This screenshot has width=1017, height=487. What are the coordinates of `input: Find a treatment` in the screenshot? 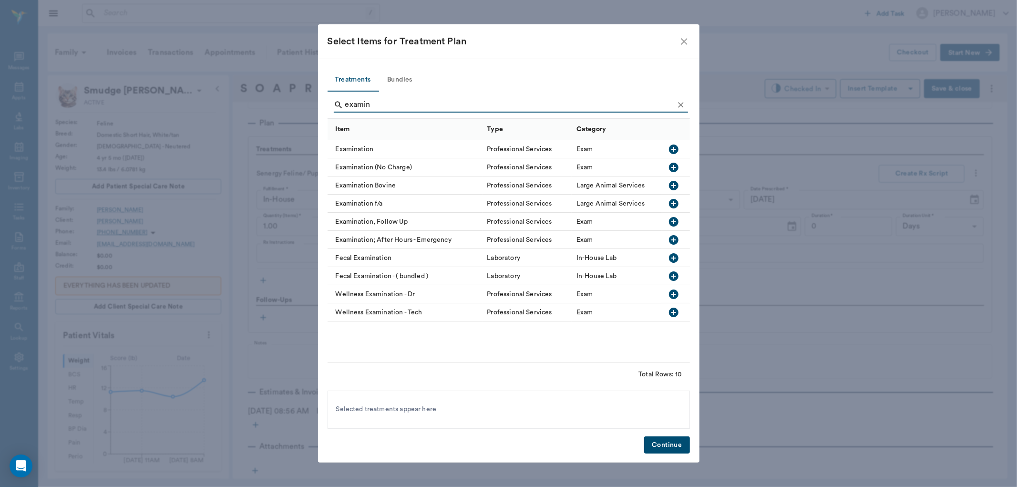 It's located at (509, 105).